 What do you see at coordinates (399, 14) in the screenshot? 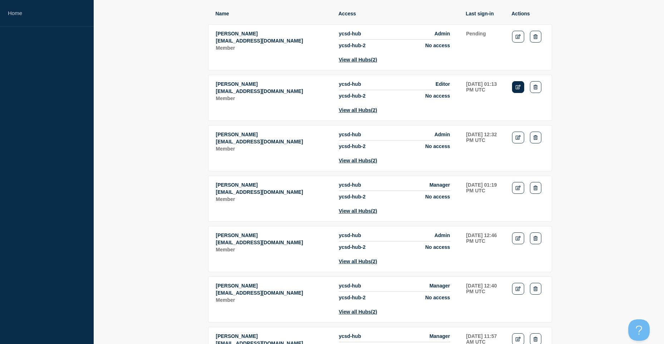
I see `th: Access` at bounding box center [399, 14].